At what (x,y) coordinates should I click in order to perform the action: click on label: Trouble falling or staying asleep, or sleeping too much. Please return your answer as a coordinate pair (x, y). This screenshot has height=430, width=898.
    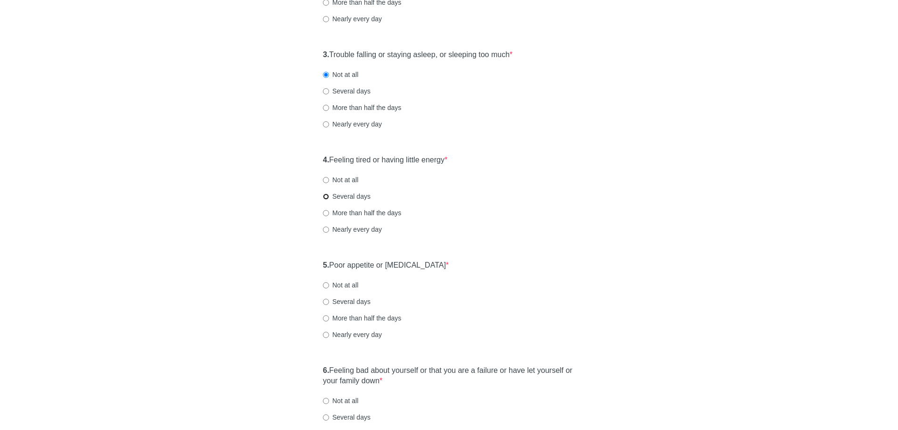
    Looking at the image, I should click on (418, 55).